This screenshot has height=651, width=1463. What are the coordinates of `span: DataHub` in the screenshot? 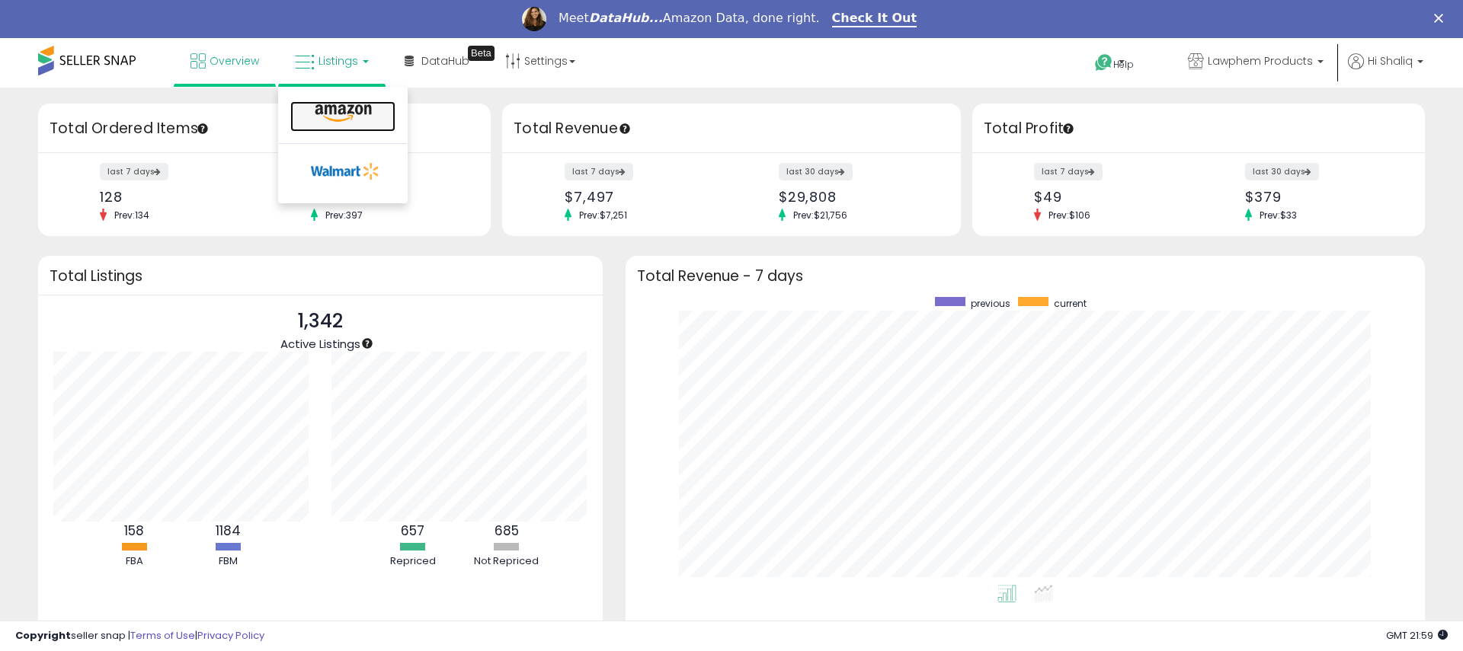 It's located at (445, 61).